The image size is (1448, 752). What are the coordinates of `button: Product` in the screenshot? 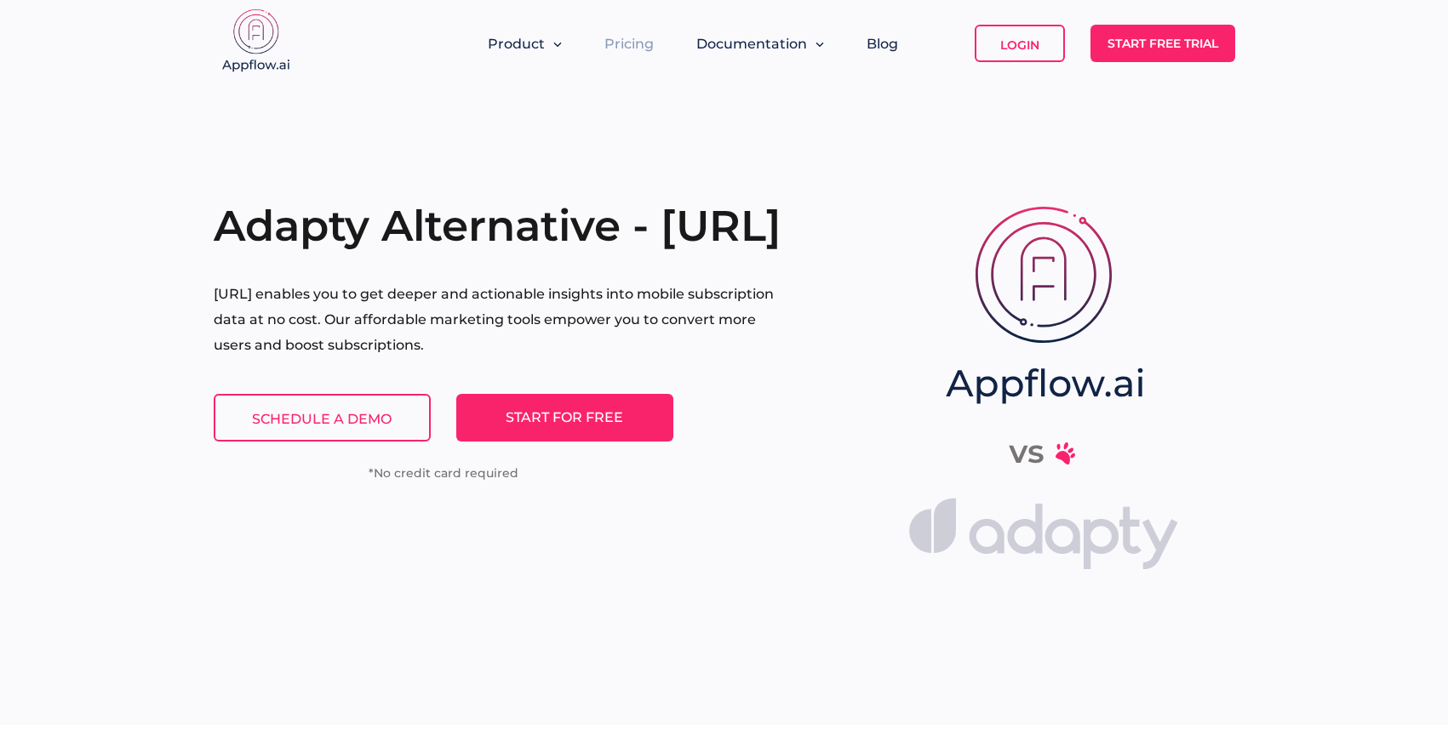 It's located at (524, 43).